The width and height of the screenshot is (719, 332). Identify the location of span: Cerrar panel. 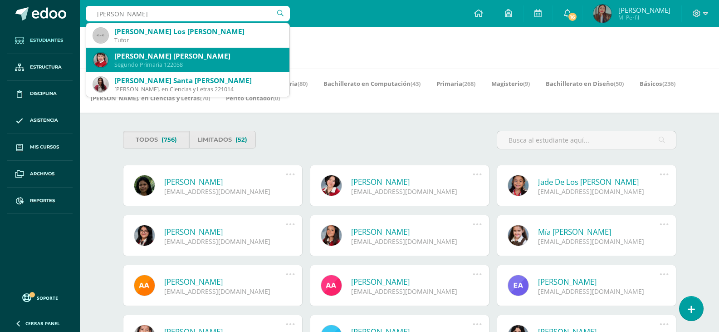
(43, 323).